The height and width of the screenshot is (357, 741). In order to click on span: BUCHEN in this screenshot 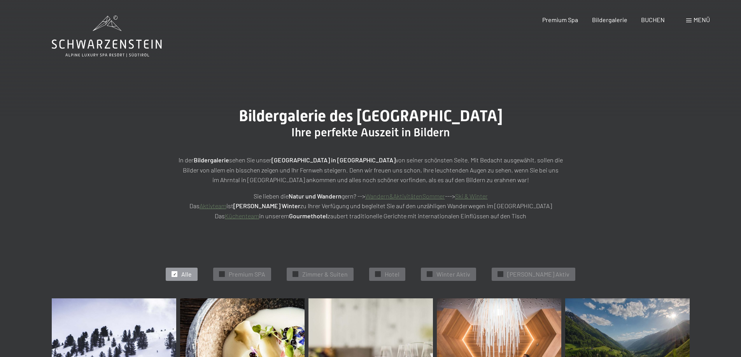, I will do `click(653, 19)`.